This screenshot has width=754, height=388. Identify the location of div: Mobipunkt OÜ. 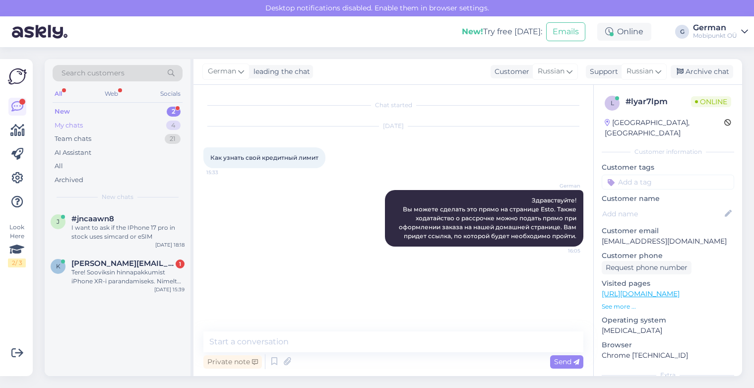
(715, 36).